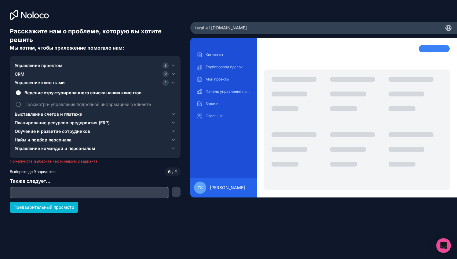  Describe the element at coordinates (218, 79) in the screenshot. I see `font: Мои проекты` at that location.